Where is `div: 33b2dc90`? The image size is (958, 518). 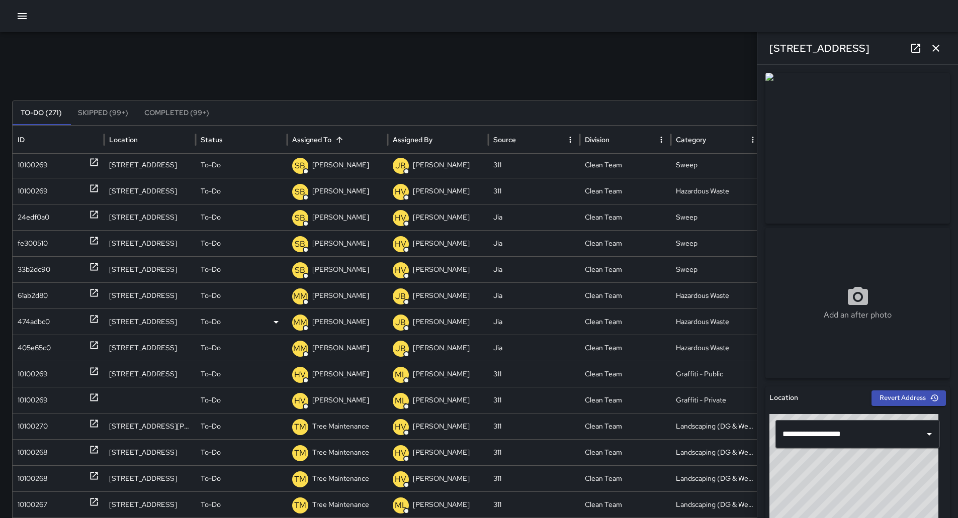 div: 33b2dc90 is located at coordinates (34, 269).